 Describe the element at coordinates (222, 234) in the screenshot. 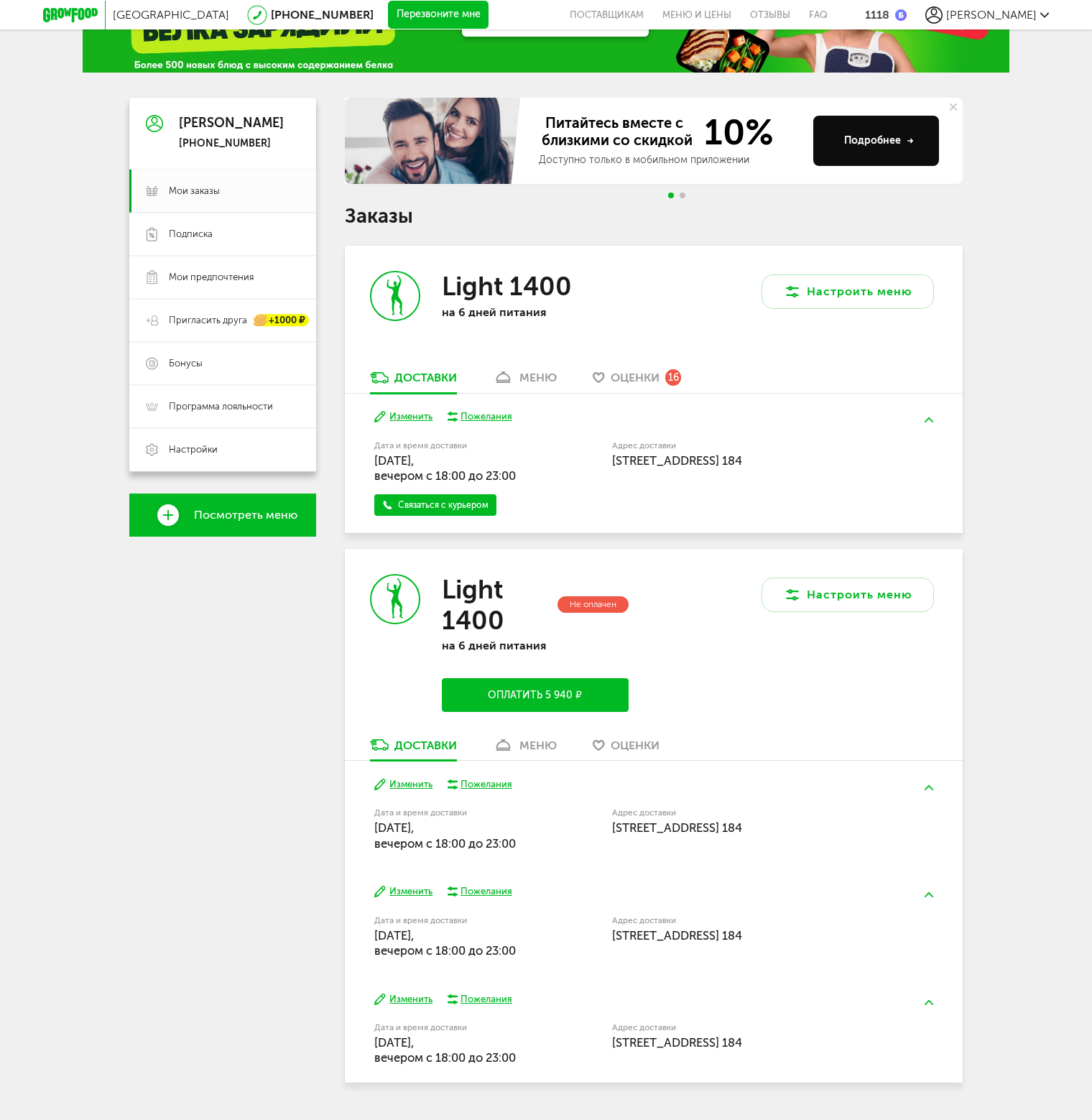

I see `a: Подписка` at that location.